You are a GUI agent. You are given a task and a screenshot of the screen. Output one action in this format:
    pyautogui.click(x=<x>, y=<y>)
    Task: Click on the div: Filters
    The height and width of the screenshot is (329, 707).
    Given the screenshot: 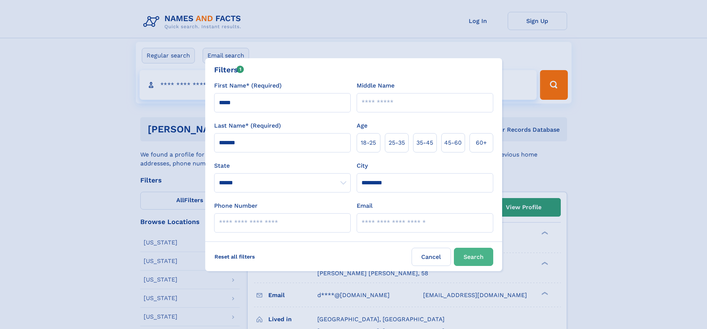 What is the action you would take?
    pyautogui.click(x=229, y=70)
    